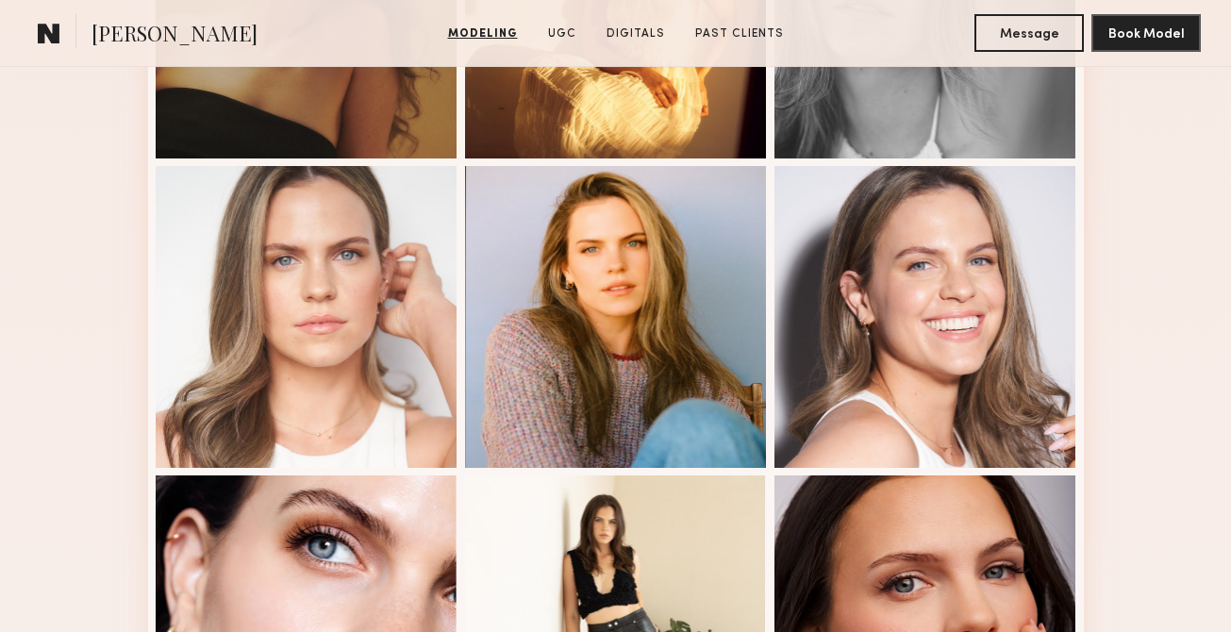  Describe the element at coordinates (1146, 33) in the screenshot. I see `button: Book Model` at that location.